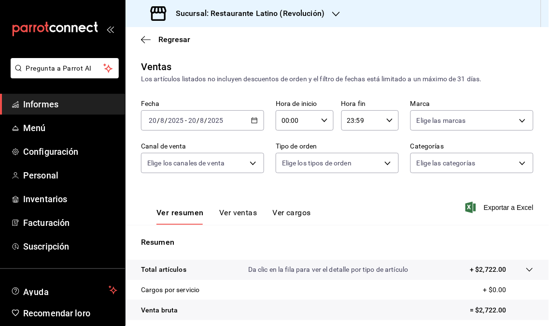 Image resolution: width=549 pixels, height=326 pixels. Describe the element at coordinates (59, 68) in the screenshot. I see `font: Pregunta a Parrot AI` at that location.